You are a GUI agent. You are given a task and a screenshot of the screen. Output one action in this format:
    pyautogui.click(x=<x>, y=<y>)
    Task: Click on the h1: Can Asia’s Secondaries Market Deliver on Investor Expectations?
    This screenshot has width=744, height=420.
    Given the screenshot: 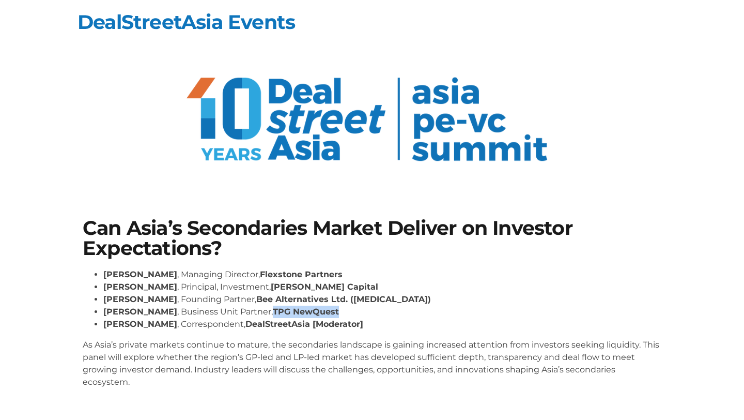 What is the action you would take?
    pyautogui.click(x=372, y=238)
    